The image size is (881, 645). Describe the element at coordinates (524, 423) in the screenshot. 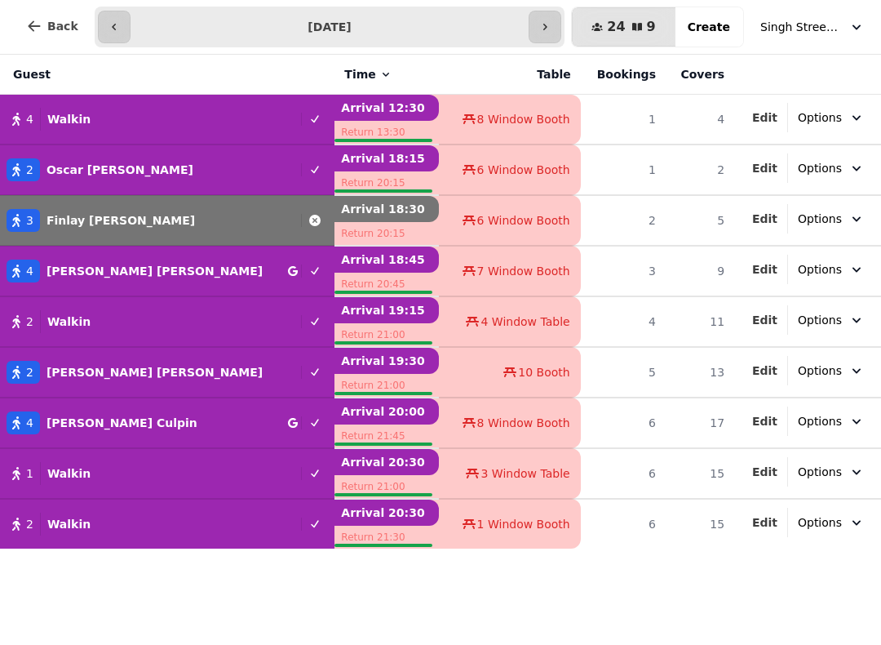

I see `span: 8 Window Booth` at that location.